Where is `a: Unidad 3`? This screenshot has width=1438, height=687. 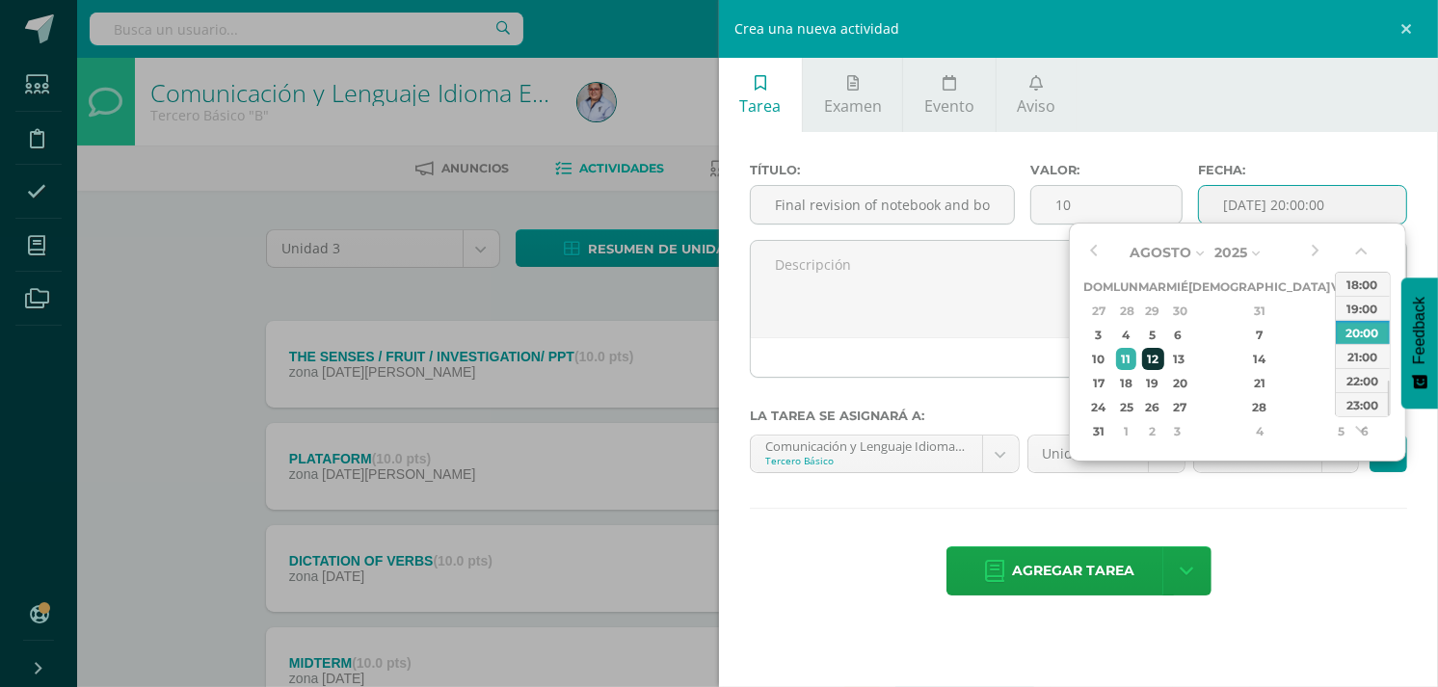
a: Unidad 3 is located at coordinates (1106, 454).